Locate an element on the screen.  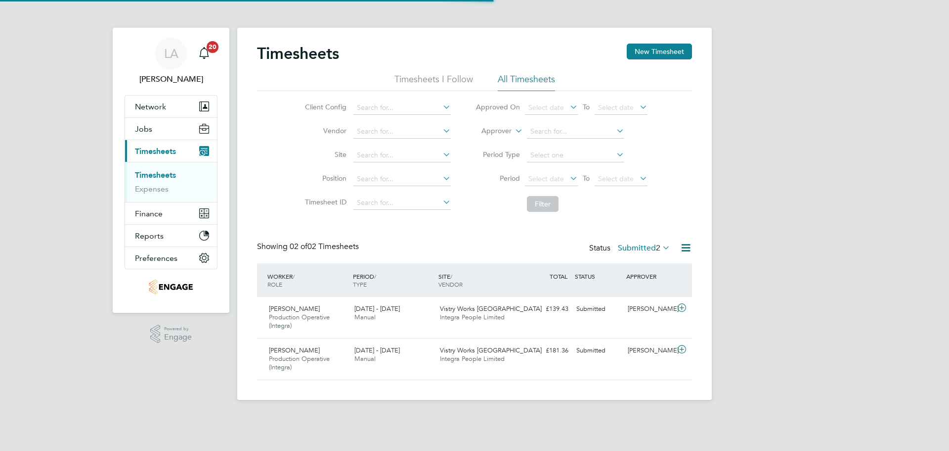
span: Jobs is located at coordinates (143, 129).